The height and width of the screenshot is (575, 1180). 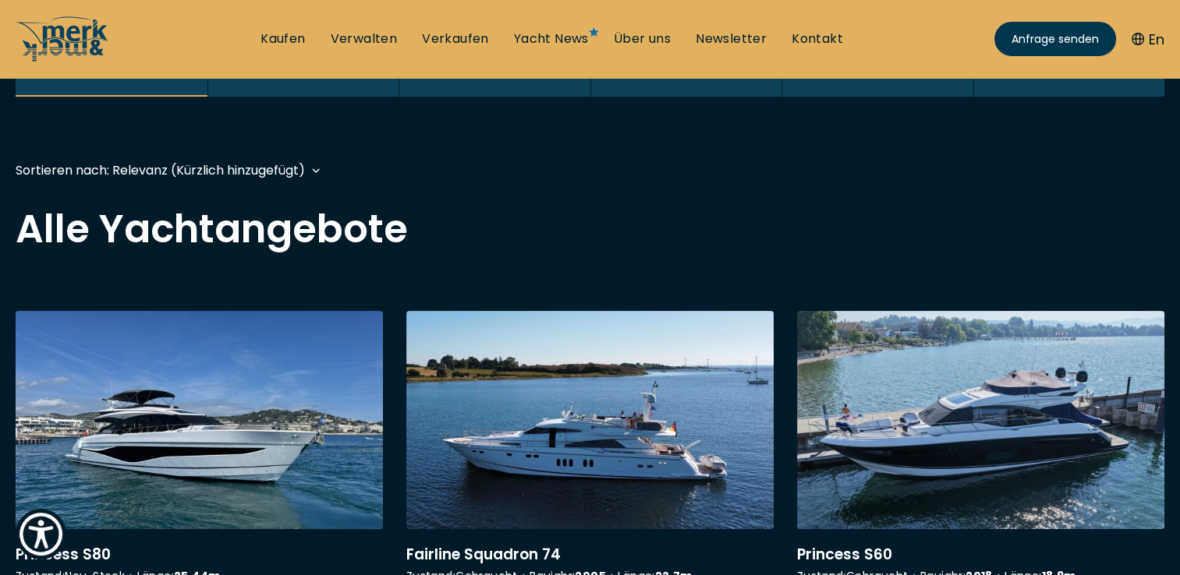 What do you see at coordinates (282, 39) in the screenshot?
I see `a: Kaufen` at bounding box center [282, 39].